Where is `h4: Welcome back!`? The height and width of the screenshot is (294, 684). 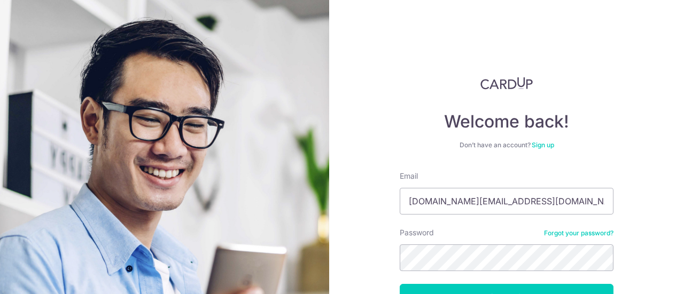 h4: Welcome back! is located at coordinates (507, 122).